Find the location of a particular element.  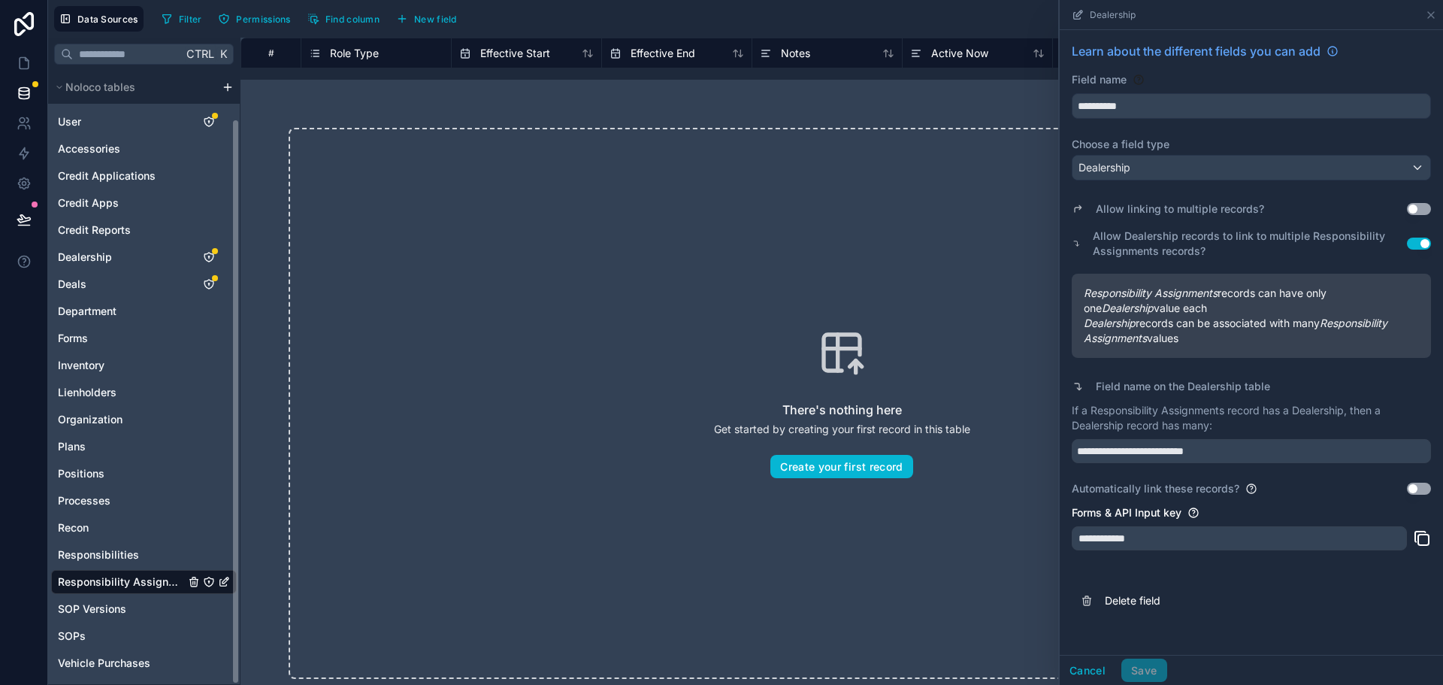

span: records can be associated with many values is located at coordinates (1251, 331).